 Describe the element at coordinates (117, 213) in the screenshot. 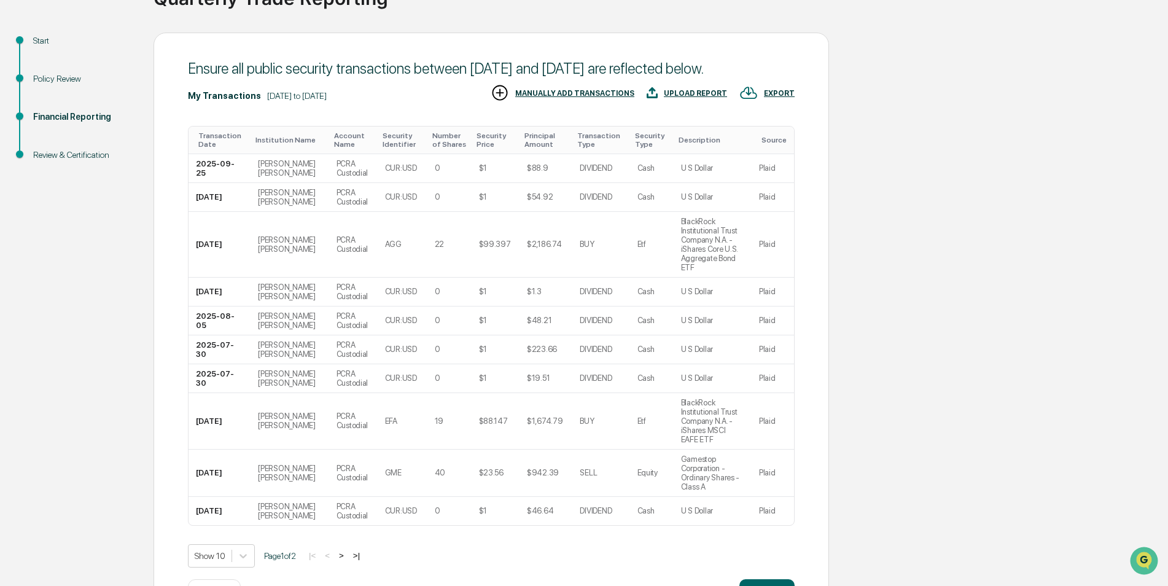

I see `a: Powered byPylon` at that location.